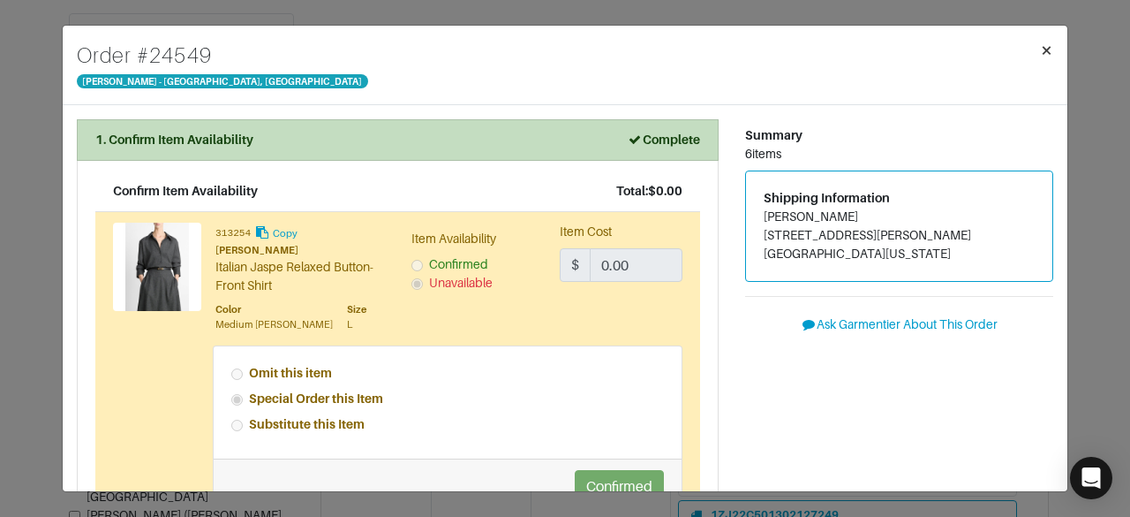  What do you see at coordinates (619, 487) in the screenshot?
I see `button: Confirmed` at bounding box center [619, 487].